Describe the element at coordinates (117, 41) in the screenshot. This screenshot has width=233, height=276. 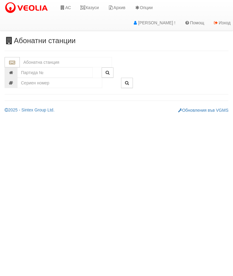
I see `h3: Абонатни станции` at that location.